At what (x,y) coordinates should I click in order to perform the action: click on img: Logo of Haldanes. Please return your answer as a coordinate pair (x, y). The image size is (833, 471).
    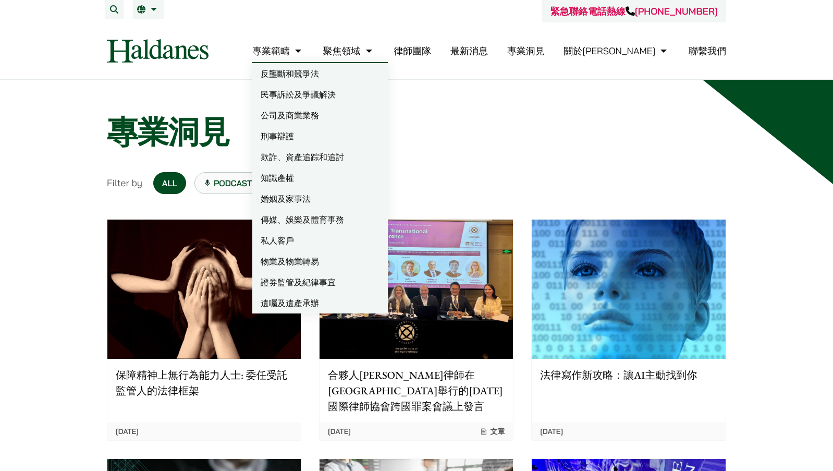
    Looking at the image, I should click on (157, 51).